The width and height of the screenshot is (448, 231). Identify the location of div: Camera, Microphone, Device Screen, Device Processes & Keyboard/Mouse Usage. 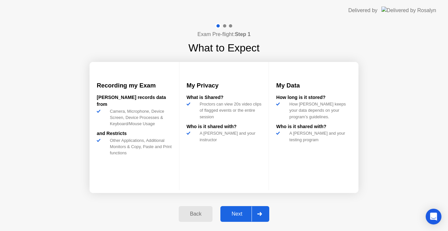
(139, 118).